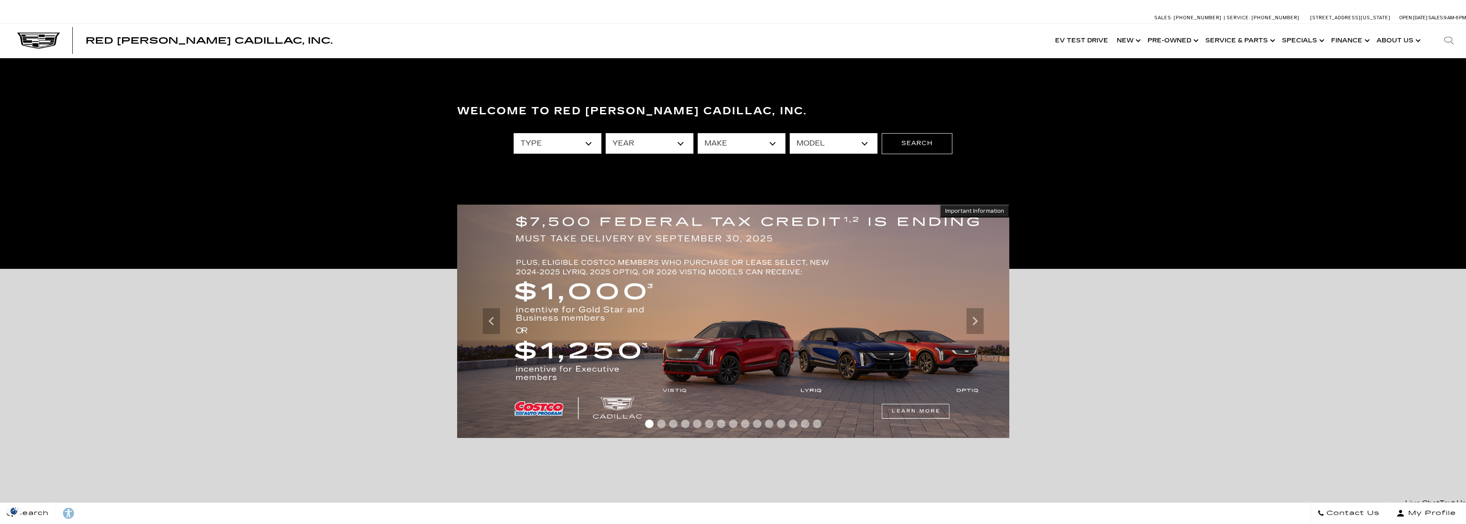 This screenshot has height=524, width=1466. Describe the element at coordinates (686, 424) in the screenshot. I see `span: Go to slide 4` at that location.